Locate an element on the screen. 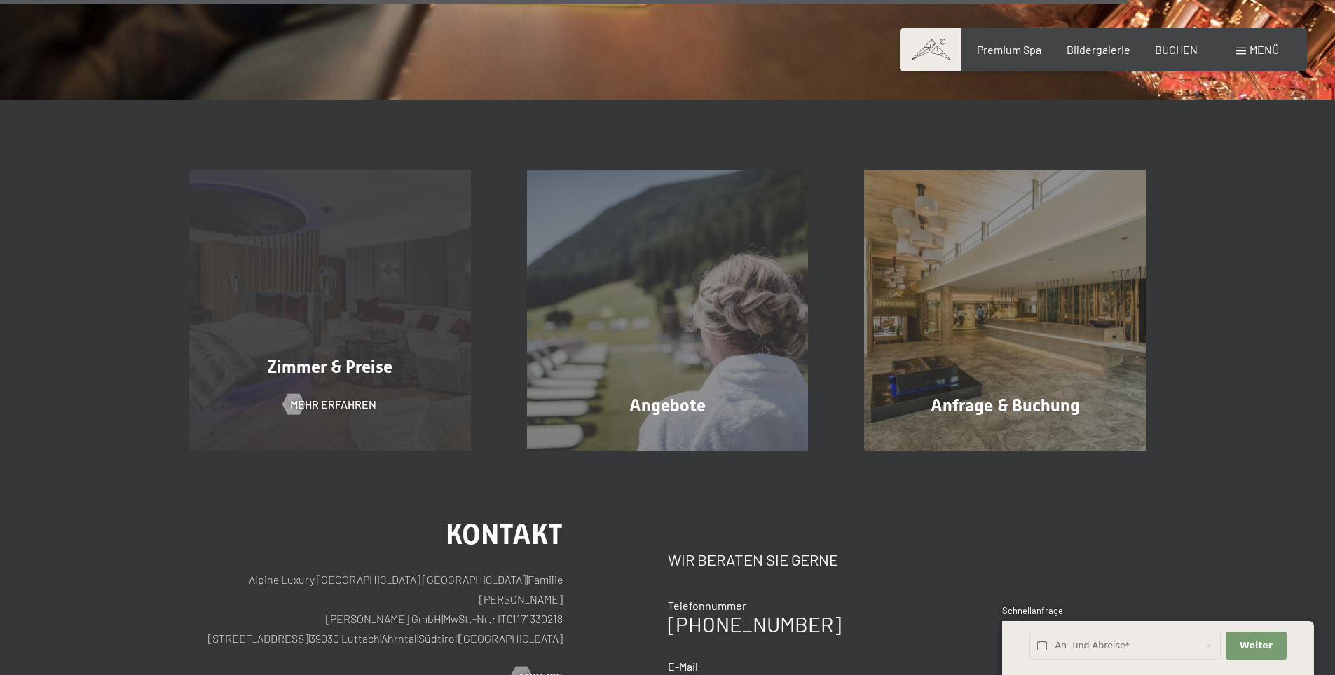  span: Wir beraten Sie gerne is located at coordinates (752, 559).